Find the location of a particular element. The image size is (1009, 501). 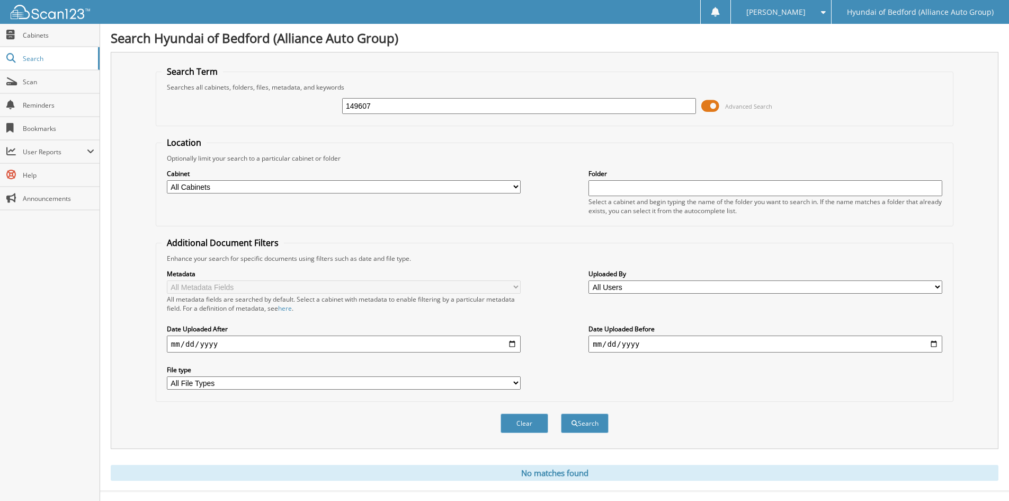

span: Cabinets is located at coordinates (58, 35).